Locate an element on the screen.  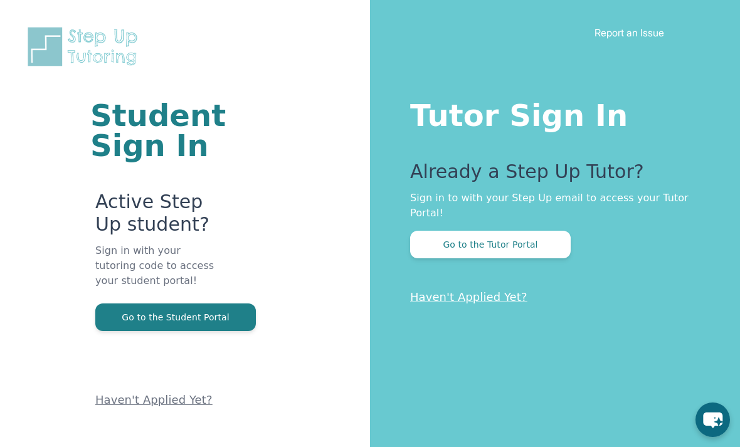
button: chat-button is located at coordinates (712, 420).